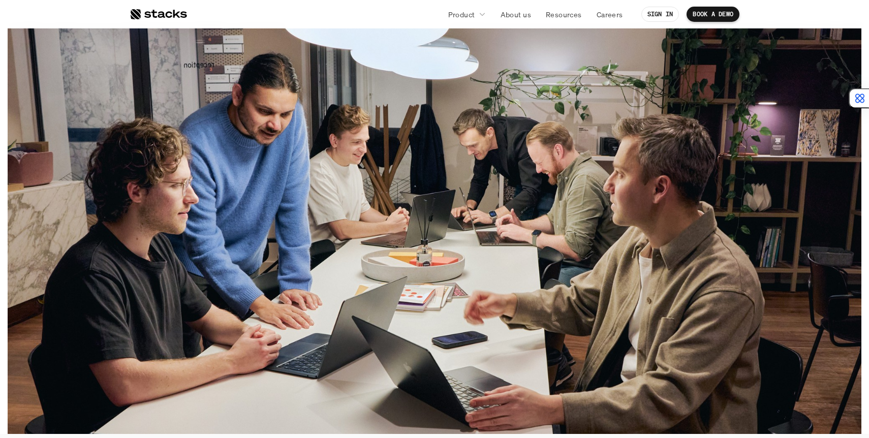 This screenshot has width=869, height=438. Describe the element at coordinates (713, 14) in the screenshot. I see `p: BOOK A DEMO` at that location.